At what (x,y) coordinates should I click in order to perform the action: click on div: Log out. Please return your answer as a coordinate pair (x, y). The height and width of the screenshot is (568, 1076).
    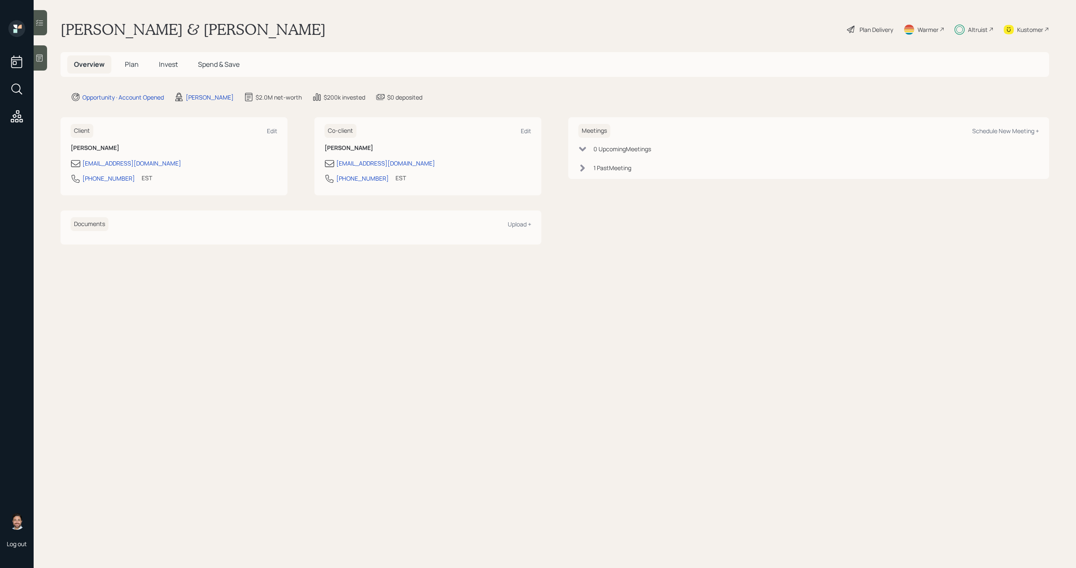
    Looking at the image, I should click on (17, 544).